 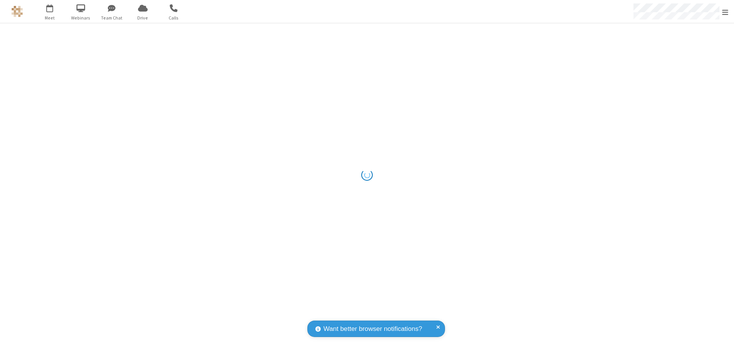 What do you see at coordinates (174, 18) in the screenshot?
I see `span: Calls` at bounding box center [174, 18].